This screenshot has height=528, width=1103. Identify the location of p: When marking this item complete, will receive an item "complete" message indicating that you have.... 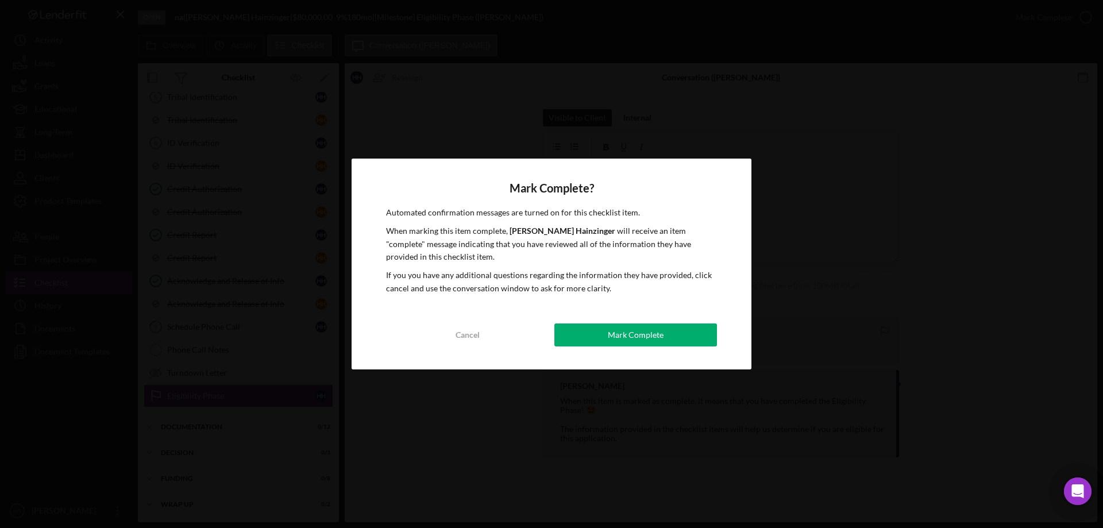
(551, 243).